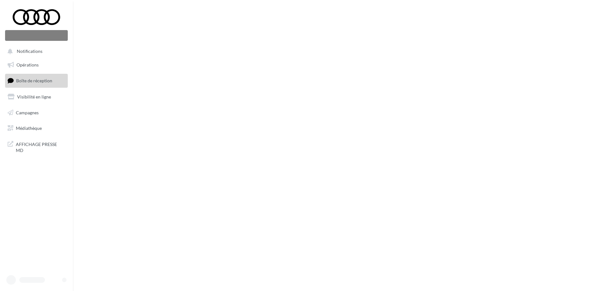 This screenshot has width=608, height=291. What do you see at coordinates (29, 128) in the screenshot?
I see `span: Médiathèque` at bounding box center [29, 128].